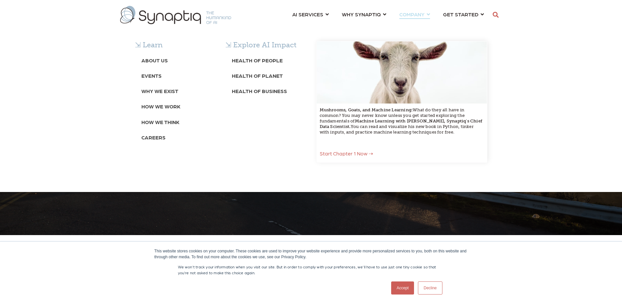 The width and height of the screenshot is (622, 303). What do you see at coordinates (308, 14) in the screenshot?
I see `span: AI SERVICES` at bounding box center [308, 14].